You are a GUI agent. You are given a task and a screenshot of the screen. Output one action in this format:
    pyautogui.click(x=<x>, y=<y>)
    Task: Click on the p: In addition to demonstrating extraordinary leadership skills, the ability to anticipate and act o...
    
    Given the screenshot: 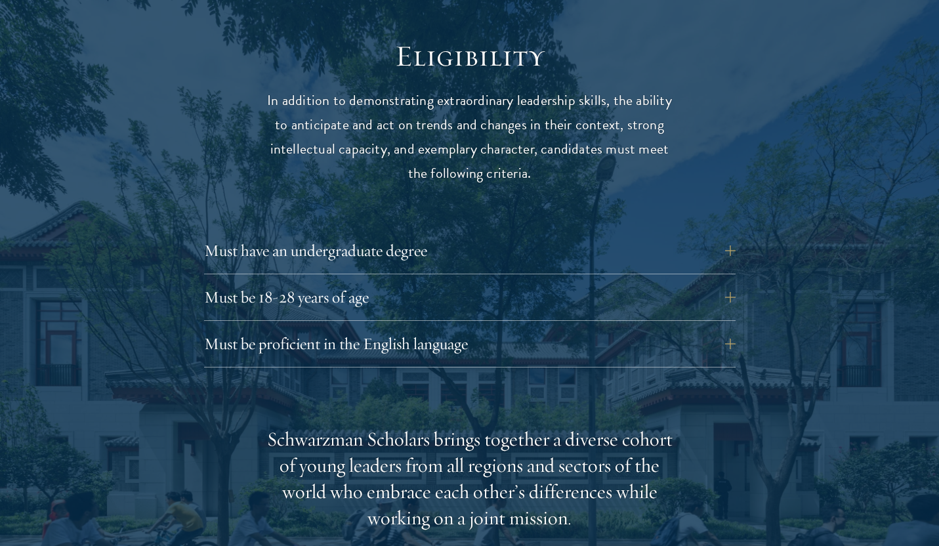 What is the action you would take?
    pyautogui.click(x=470, y=137)
    